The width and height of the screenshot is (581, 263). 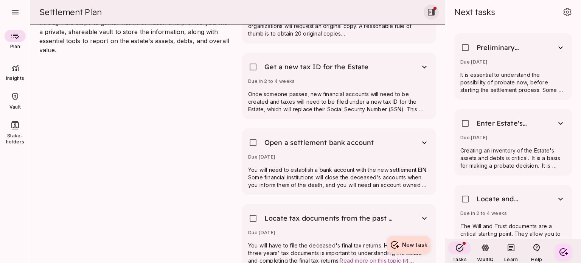 What do you see at coordinates (513, 218) in the screenshot?
I see `div: Locate and upload the Estate's legal documentsDue in 2 to 4 weeksThe Will and Trust documents are...` at bounding box center [513, 218].